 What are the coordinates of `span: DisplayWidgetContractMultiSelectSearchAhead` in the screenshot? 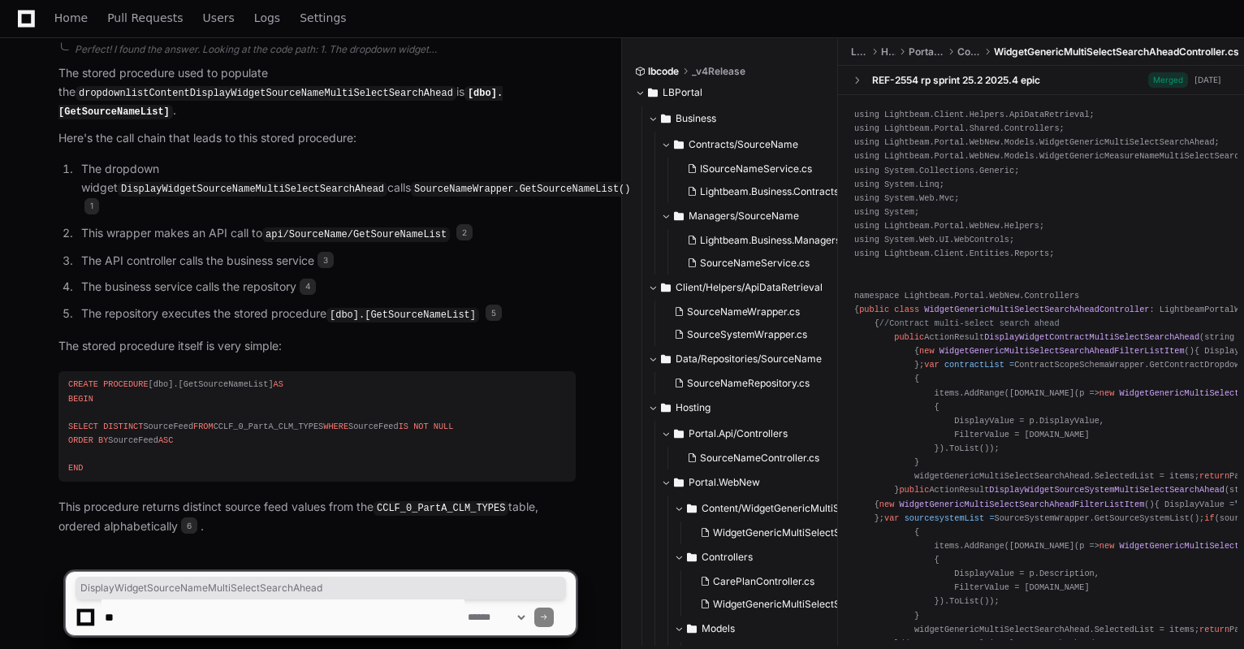 It's located at (1091, 337).